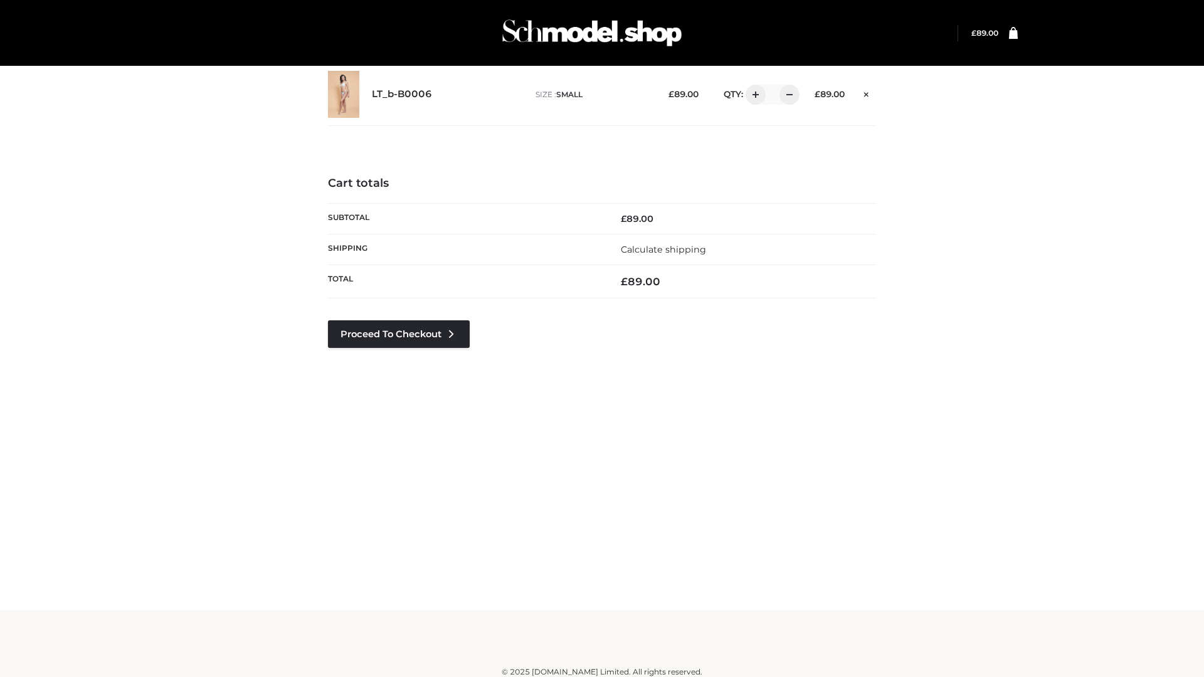 The image size is (1204, 677). I want to click on span: SMALL, so click(570, 94).